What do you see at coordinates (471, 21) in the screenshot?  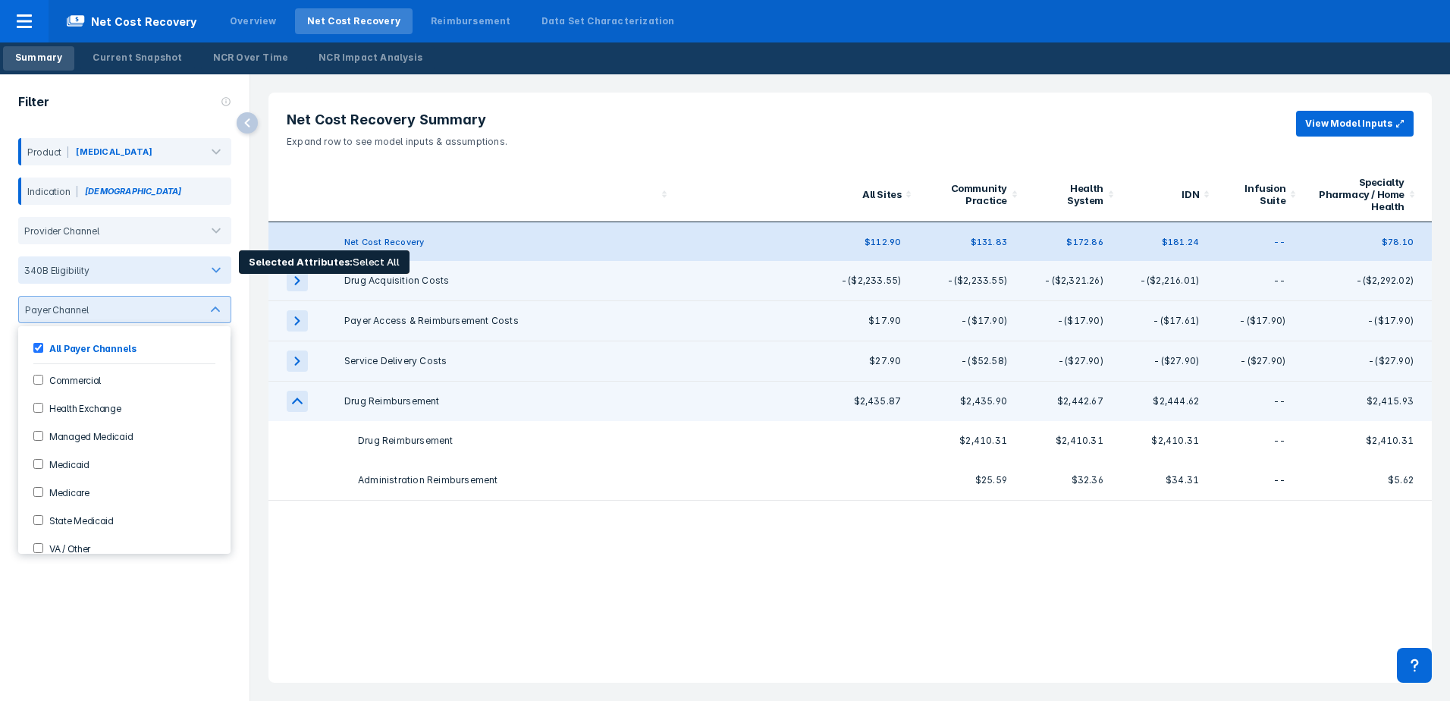 I see `div: Reimbursement` at bounding box center [471, 21].